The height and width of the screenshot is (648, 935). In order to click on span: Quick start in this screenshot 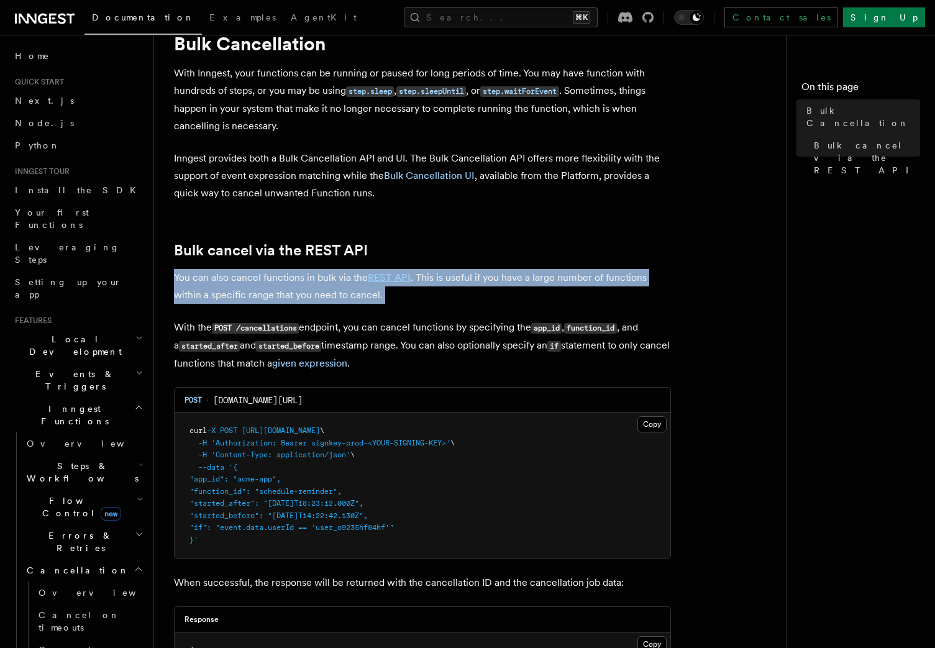, I will do `click(37, 82)`.